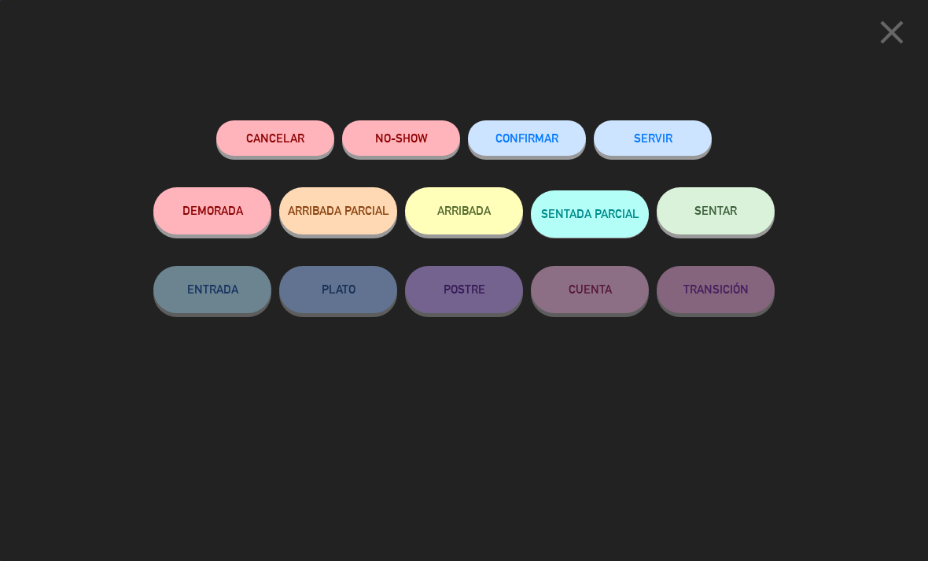 This screenshot has width=928, height=561. Describe the element at coordinates (892, 32) in the screenshot. I see `i: close` at that location.